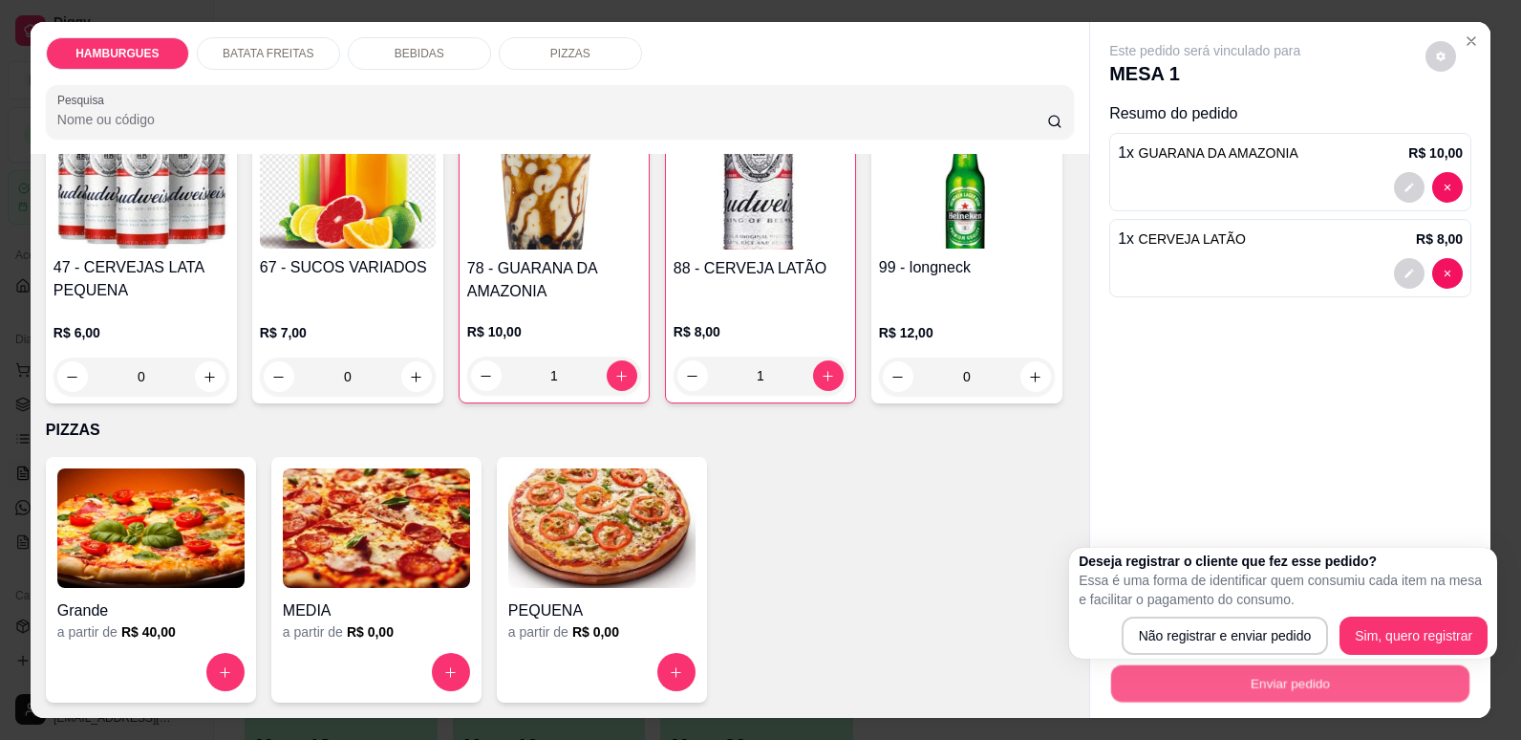 This screenshot has height=740, width=1521. Describe the element at coordinates (967, 268) in the screenshot. I see `h4: 99 - longneck` at that location.